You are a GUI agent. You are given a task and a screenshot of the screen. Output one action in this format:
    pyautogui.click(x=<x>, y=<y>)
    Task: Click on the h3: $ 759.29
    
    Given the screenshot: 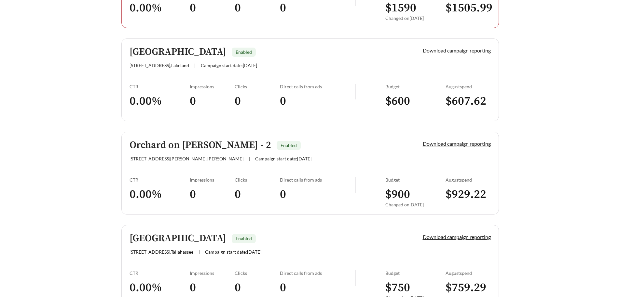 What is the action you would take?
    pyautogui.click(x=468, y=287)
    